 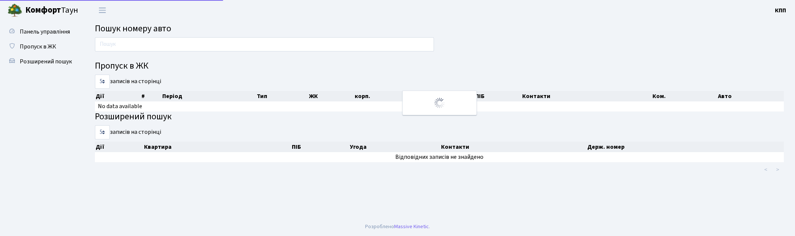 What do you see at coordinates (751, 96) in the screenshot?
I see `th: Авто` at bounding box center [751, 96].